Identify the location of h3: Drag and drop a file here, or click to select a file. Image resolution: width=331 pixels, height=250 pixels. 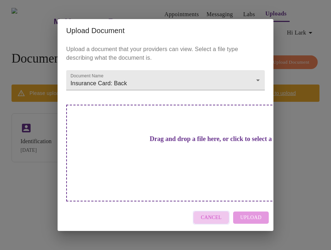
(216, 139).